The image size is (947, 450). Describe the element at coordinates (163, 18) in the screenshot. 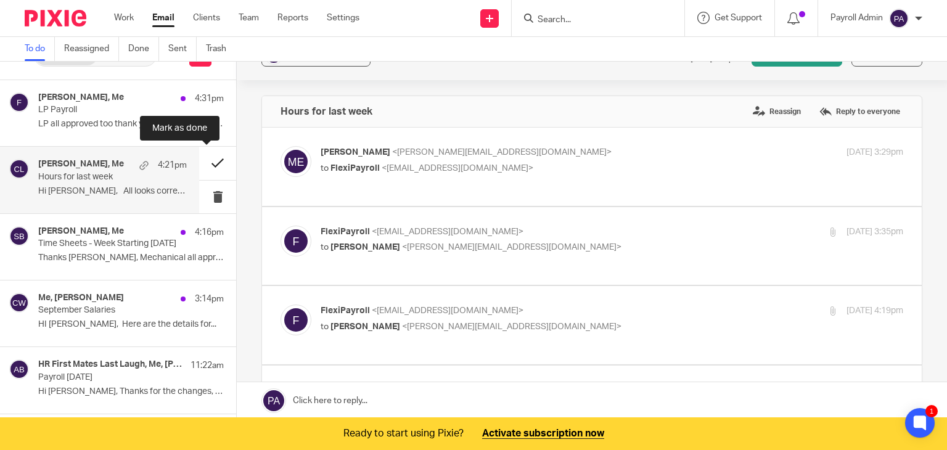

I see `a: Email` at that location.